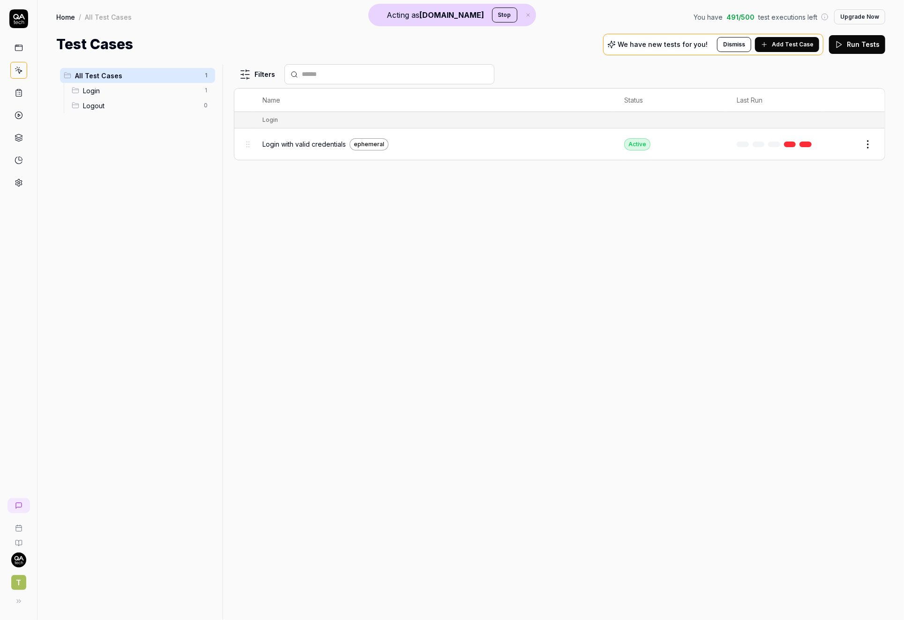 The width and height of the screenshot is (904, 620). Describe the element at coordinates (741, 17) in the screenshot. I see `span: 491 / 500` at that location.